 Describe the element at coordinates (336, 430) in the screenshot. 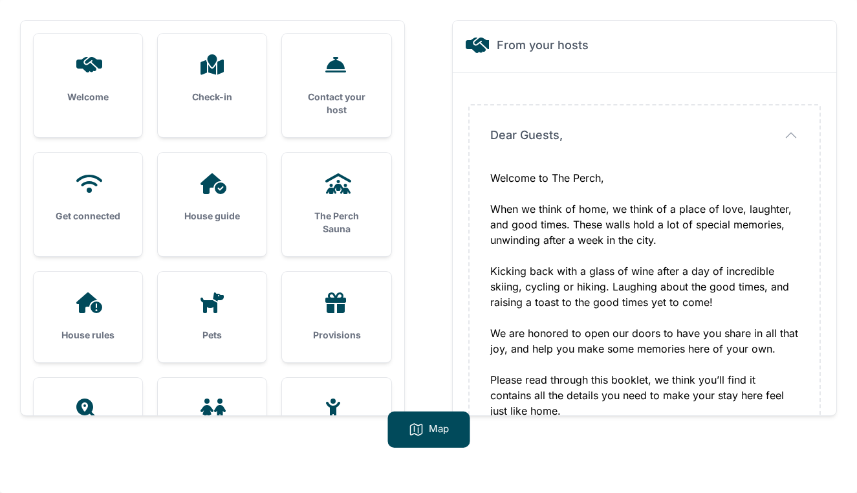

I see `a: Kids attractions` at that location.